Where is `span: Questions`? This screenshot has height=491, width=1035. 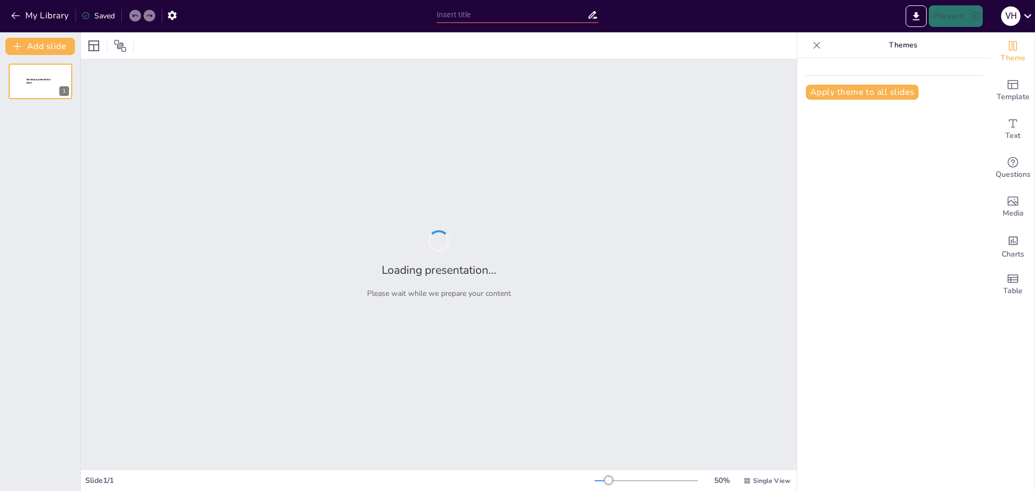
span: Questions is located at coordinates (1013, 175).